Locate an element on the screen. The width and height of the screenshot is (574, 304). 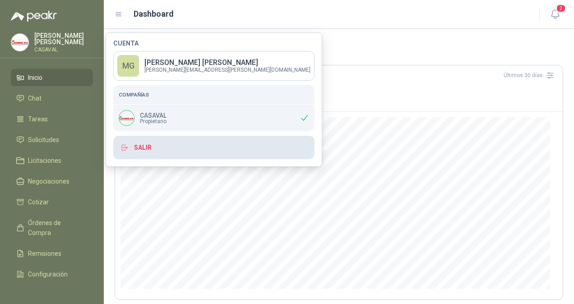
span: Inicio is located at coordinates (35, 78).